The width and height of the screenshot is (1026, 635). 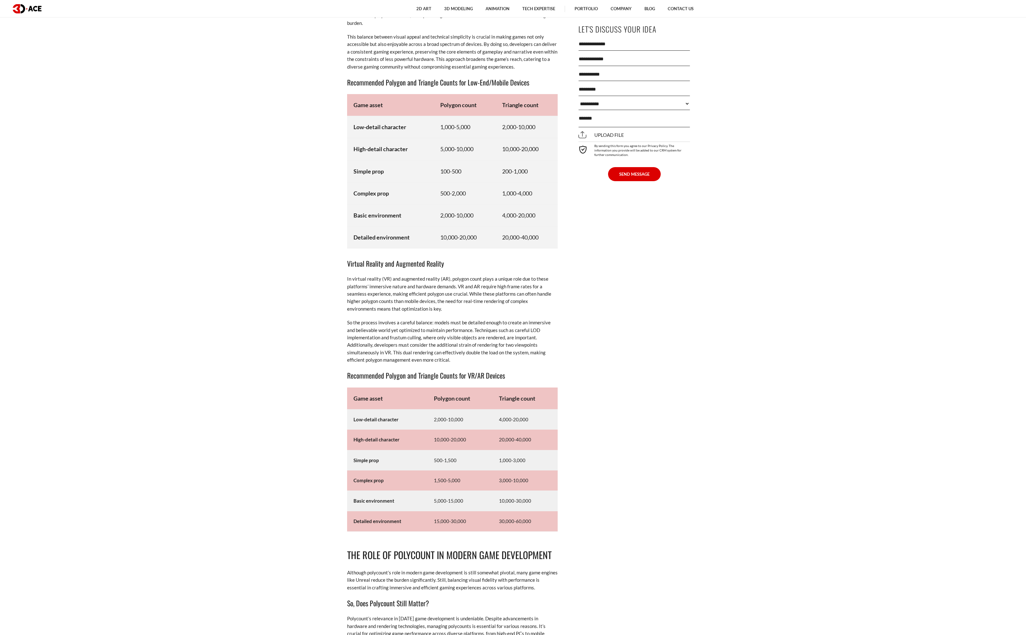 I want to click on td: 5,000-10,000, so click(x=465, y=149).